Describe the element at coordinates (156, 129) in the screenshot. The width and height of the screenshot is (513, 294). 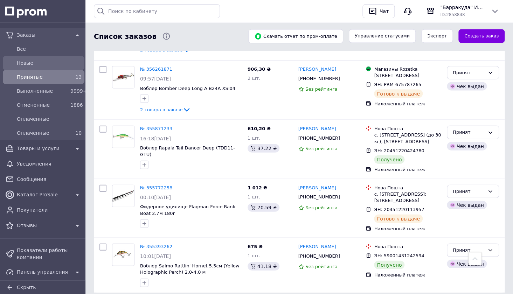
I see `a: № 355871233` at that location.